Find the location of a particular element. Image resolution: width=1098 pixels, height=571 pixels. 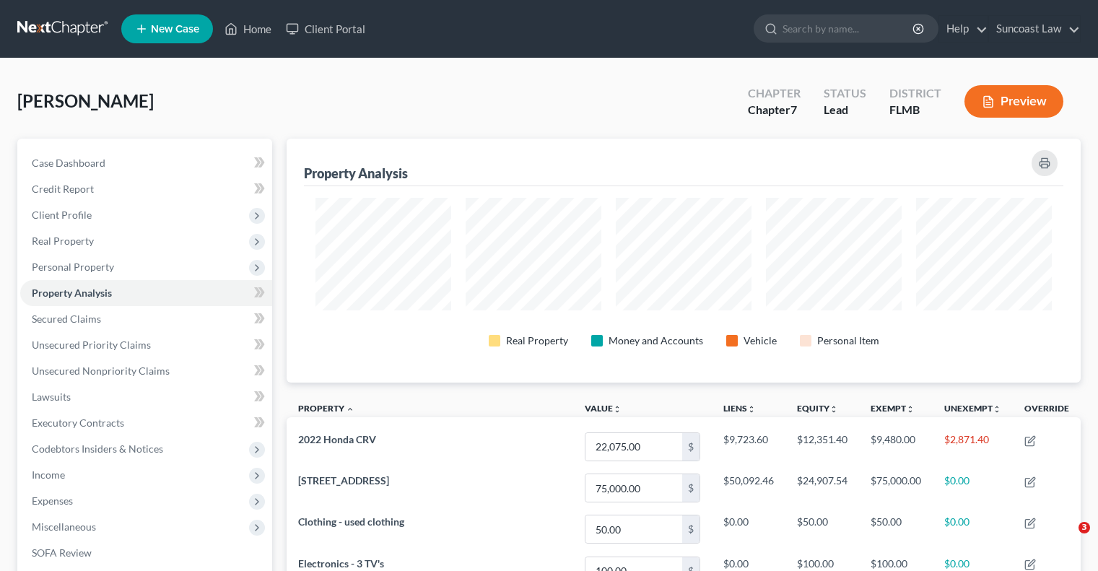

a: Property expand_less is located at coordinates (326, 408).